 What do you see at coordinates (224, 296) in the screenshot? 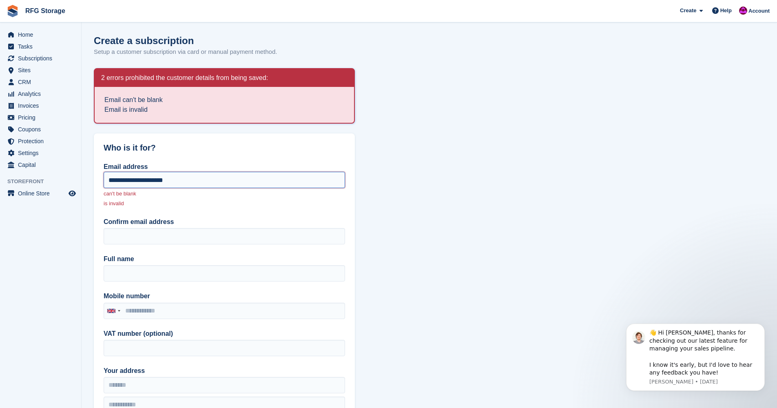
I see `label: Mobile number` at bounding box center [224, 296].